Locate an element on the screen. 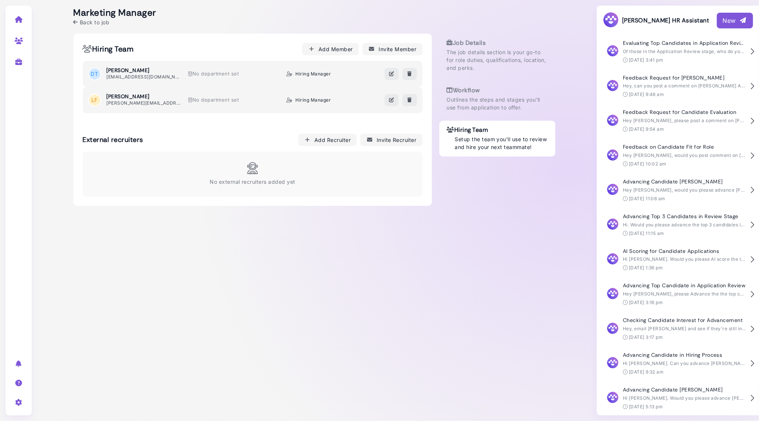 The image size is (759, 421). button: Invite Recruiter is located at coordinates (391, 140).